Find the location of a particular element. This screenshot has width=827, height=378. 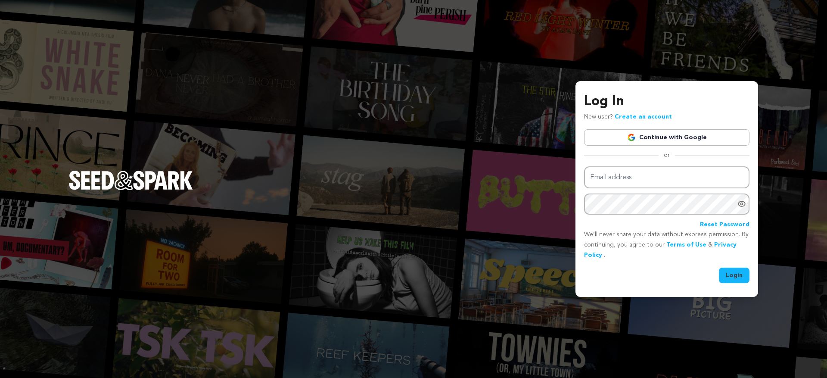

a: Reset Password is located at coordinates (724, 225).